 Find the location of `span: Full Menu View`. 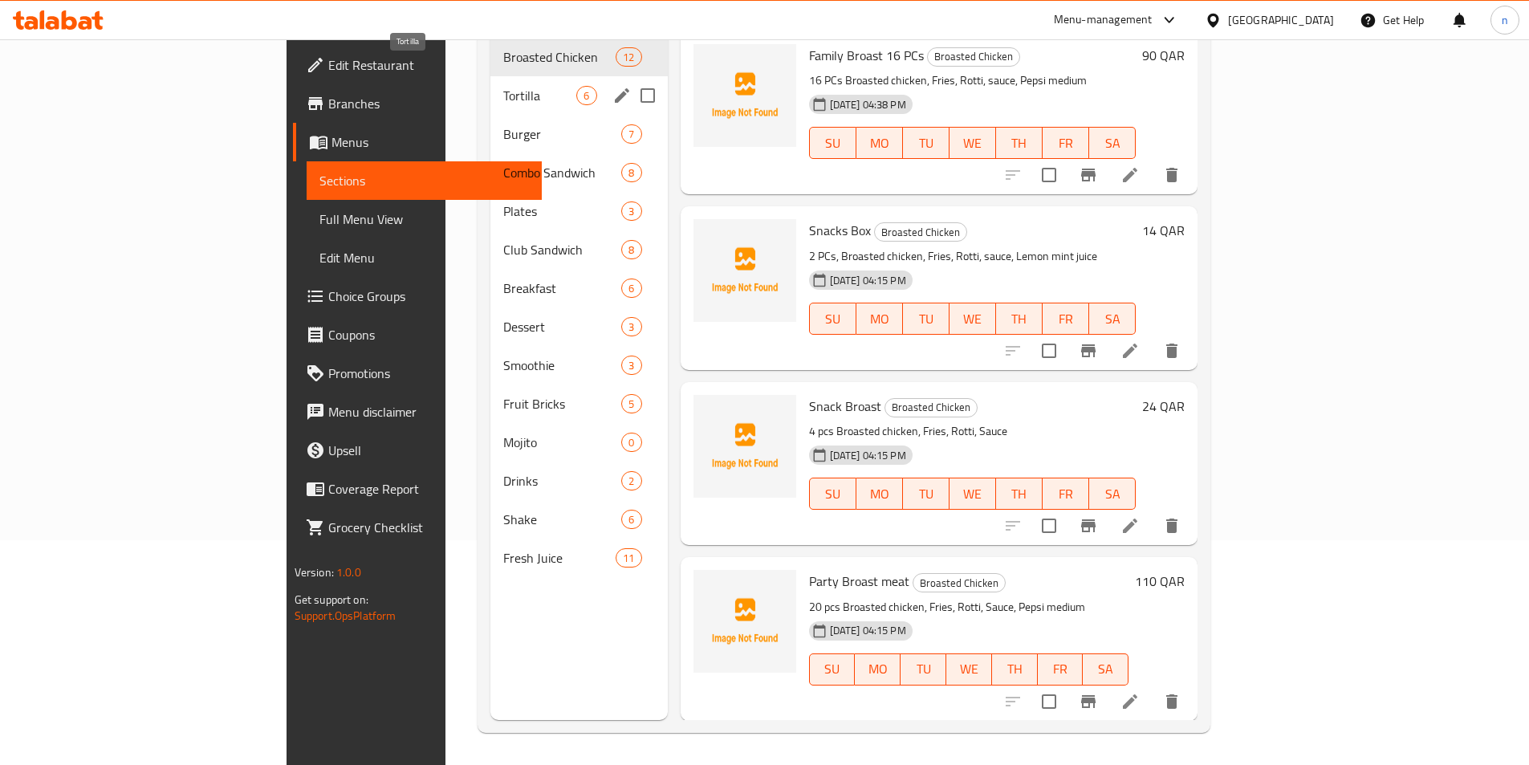

span: Full Menu View is located at coordinates (424, 219).